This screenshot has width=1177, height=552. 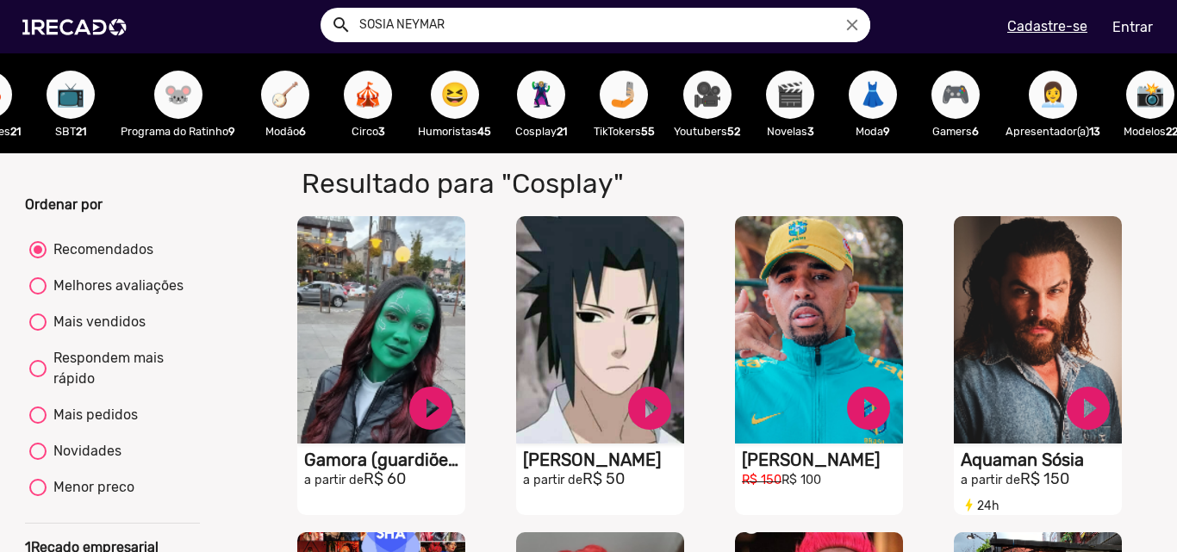 What do you see at coordinates (968, 505) in the screenshot?
I see `small: bolt` at bounding box center [968, 505].